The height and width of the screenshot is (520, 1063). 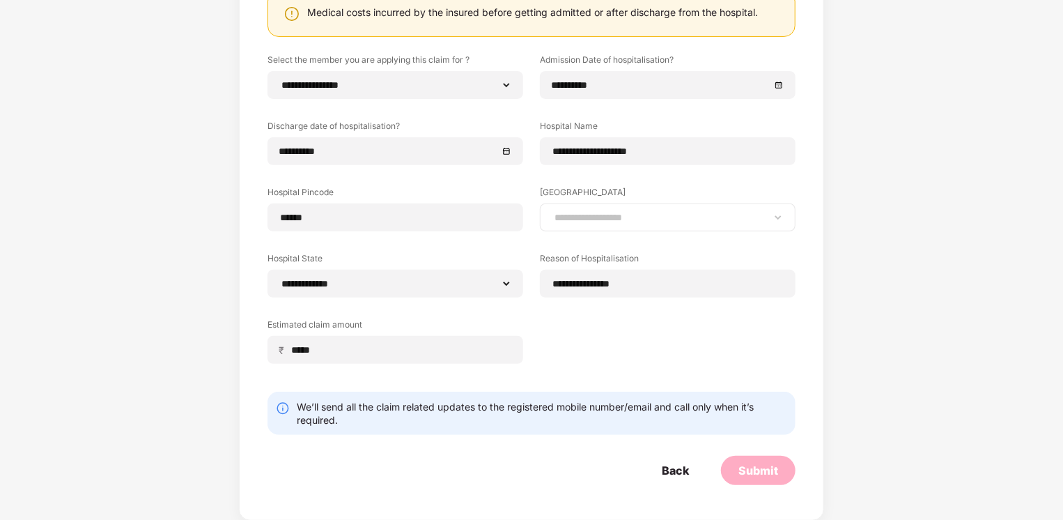 I want to click on label: Estimated claim amount, so click(x=395, y=327).